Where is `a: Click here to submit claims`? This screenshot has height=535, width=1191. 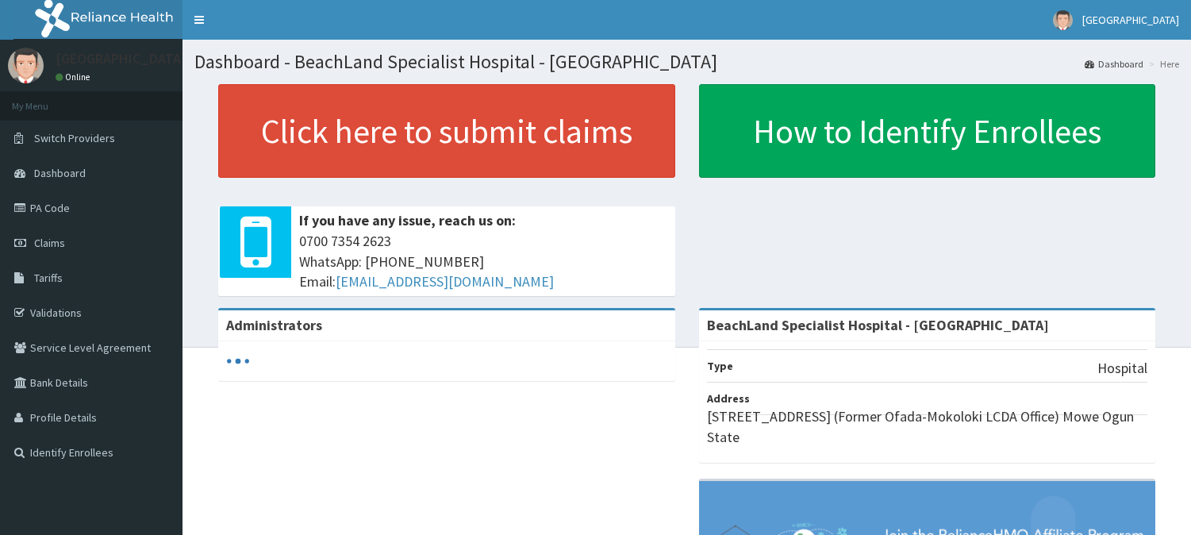 a: Click here to submit claims is located at coordinates (447, 131).